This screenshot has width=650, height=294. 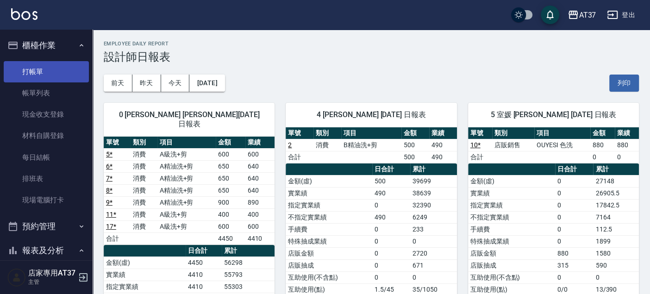 What do you see at coordinates (513, 145) in the screenshot?
I see `td: 店販銷售` at bounding box center [513, 145].